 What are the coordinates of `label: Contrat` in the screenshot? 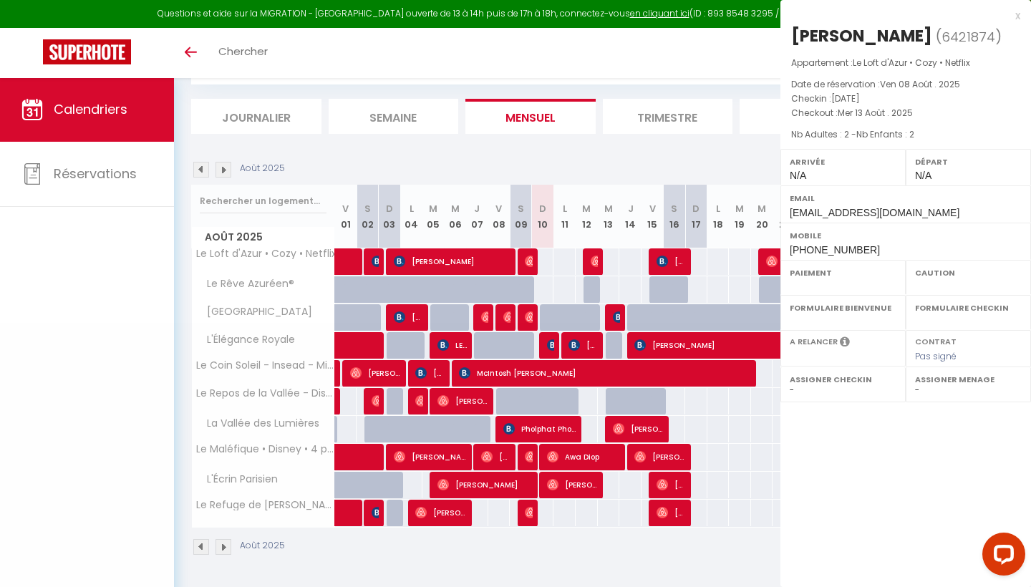 It's located at (936, 340).